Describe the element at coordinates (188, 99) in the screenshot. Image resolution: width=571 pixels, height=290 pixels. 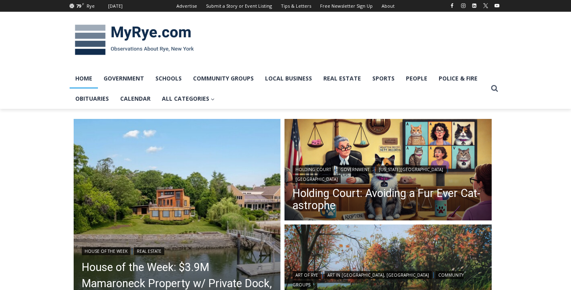
I see `a: All Categories` at that location.